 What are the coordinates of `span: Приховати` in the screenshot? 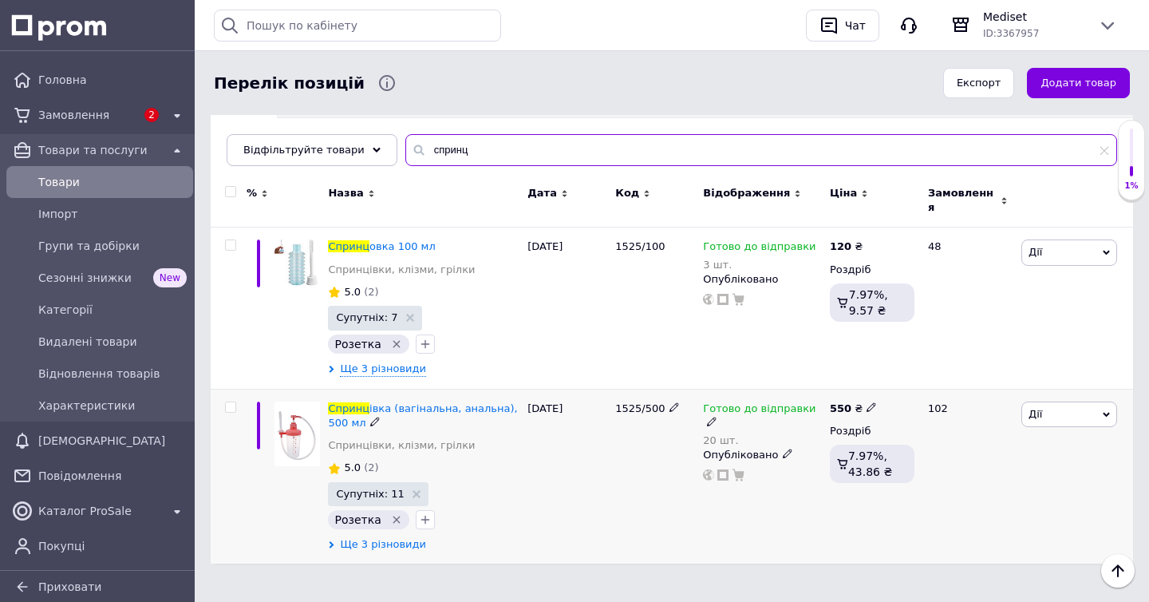 It's located at (69, 586).